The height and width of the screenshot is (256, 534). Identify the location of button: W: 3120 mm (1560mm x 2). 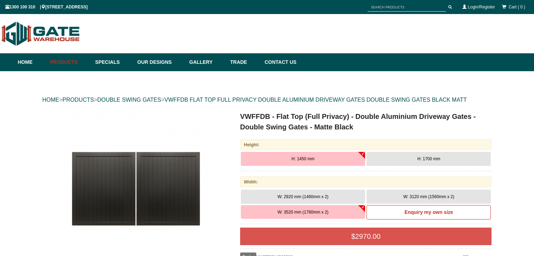
(429, 197).